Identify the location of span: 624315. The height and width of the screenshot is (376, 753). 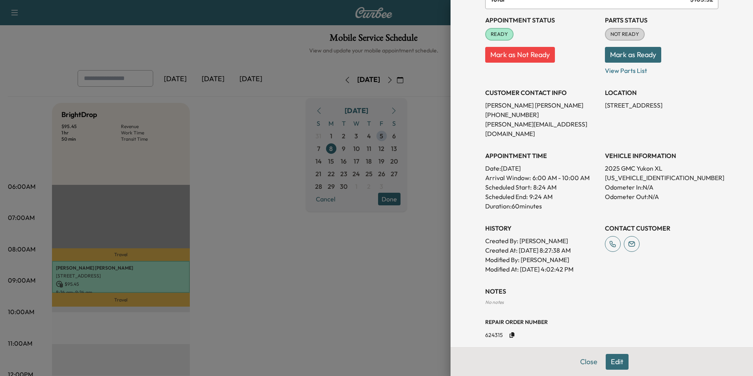
(494, 335).